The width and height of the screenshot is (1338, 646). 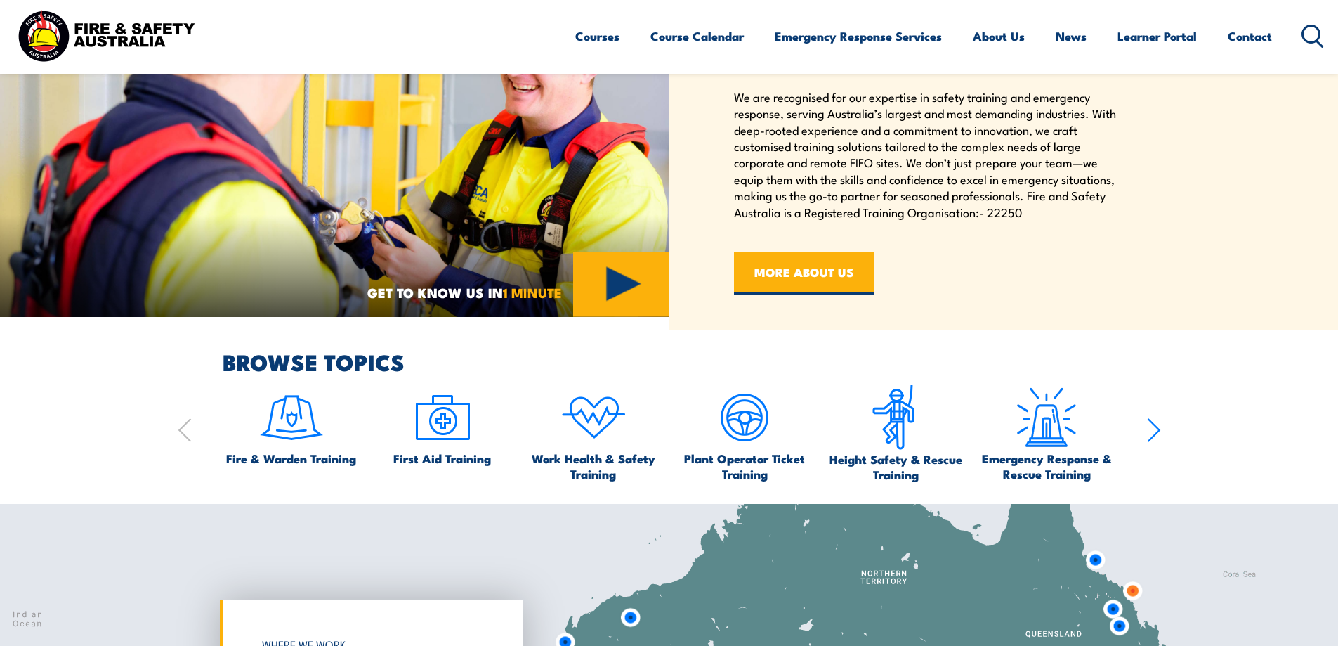 What do you see at coordinates (692, 361) in the screenshot?
I see `h2: BROWSE TOPICS` at bounding box center [692, 361].